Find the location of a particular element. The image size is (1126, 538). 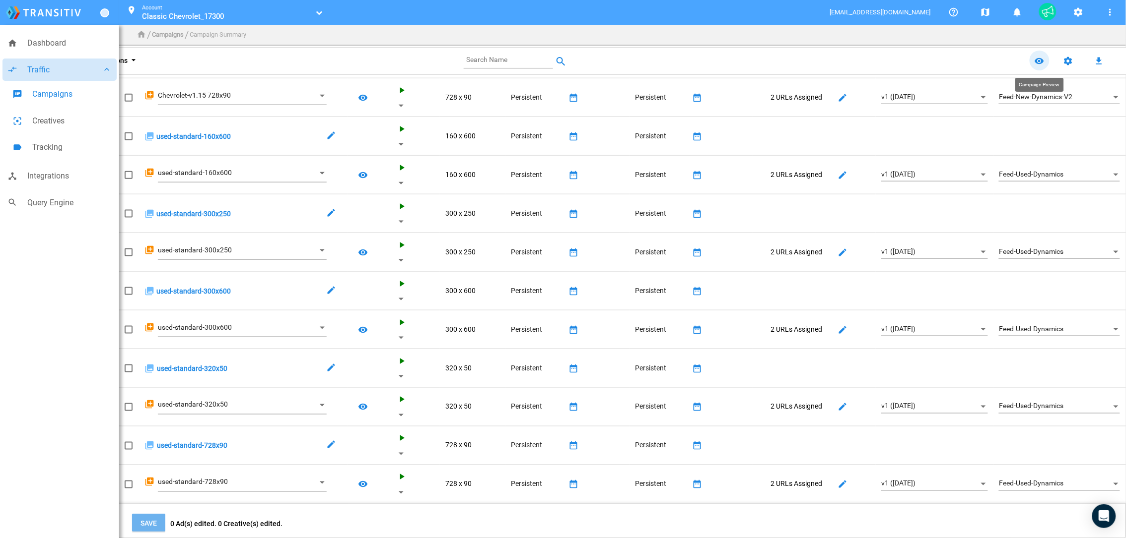

a: used-standard-300x250 is located at coordinates (194, 214).